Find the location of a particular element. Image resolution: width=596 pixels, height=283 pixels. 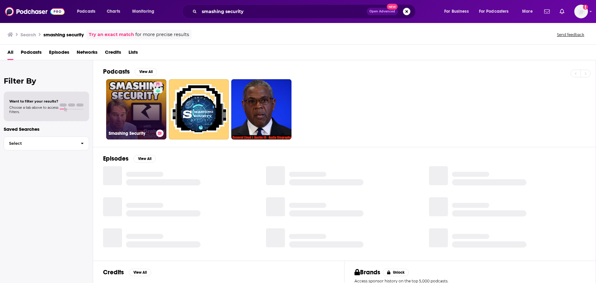

a: Try an exact match is located at coordinates (111, 34).